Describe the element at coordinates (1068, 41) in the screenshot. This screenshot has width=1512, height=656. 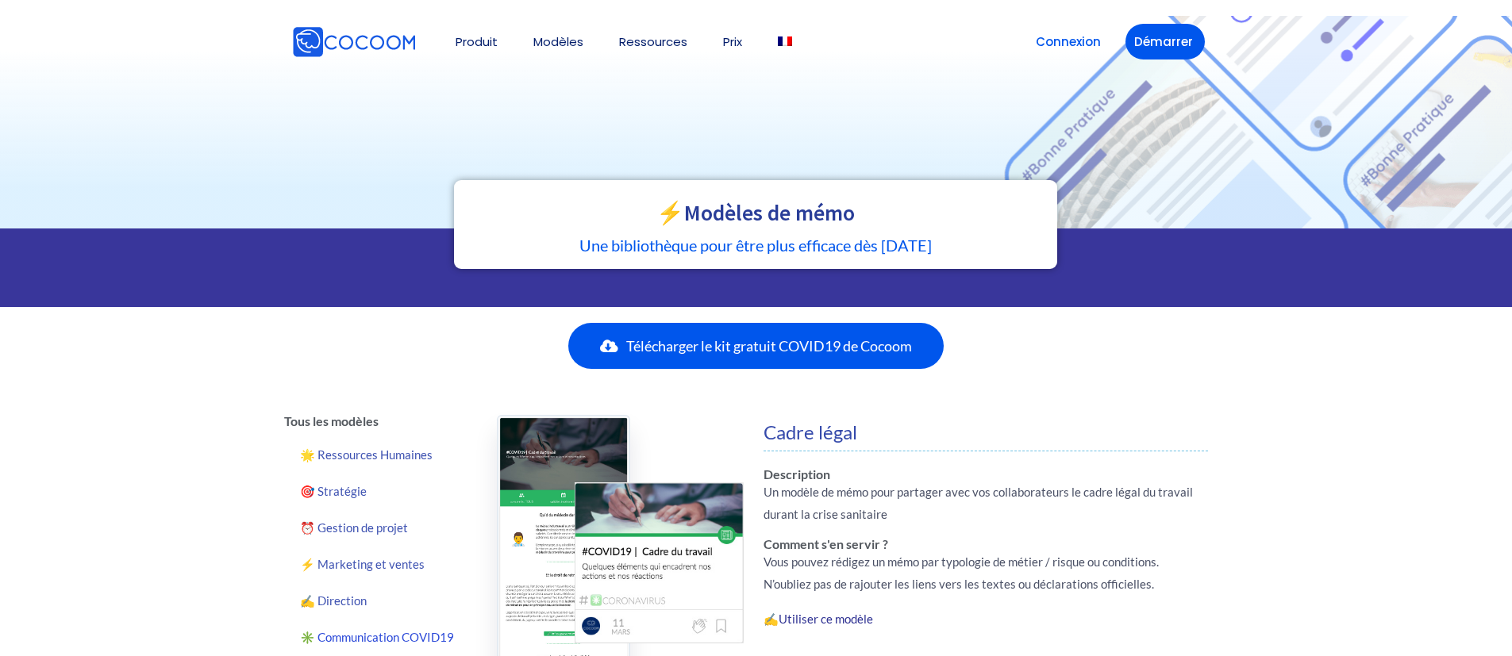
I see `a: Connexion` at that location.